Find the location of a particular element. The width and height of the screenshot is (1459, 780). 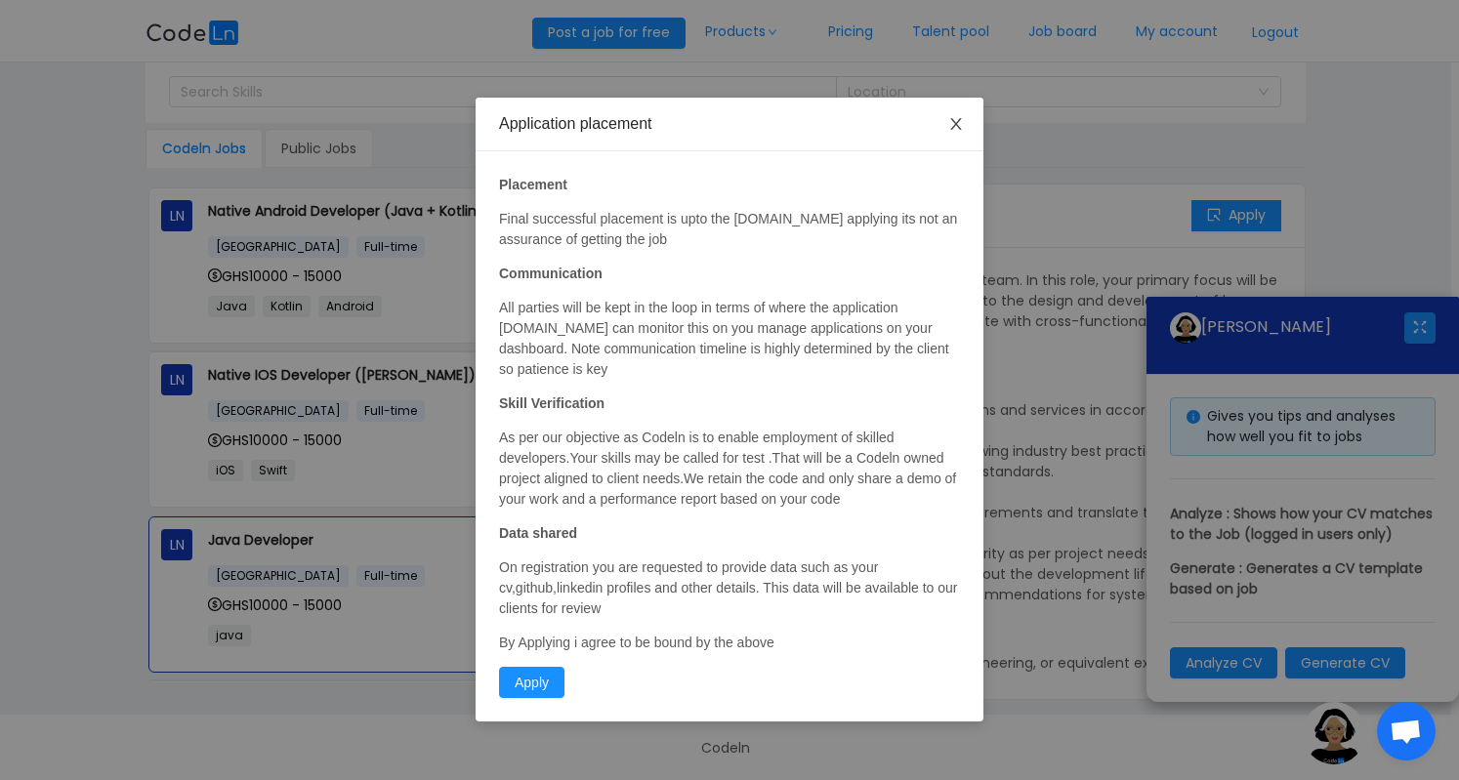

div: Open chat is located at coordinates (1406, 731).